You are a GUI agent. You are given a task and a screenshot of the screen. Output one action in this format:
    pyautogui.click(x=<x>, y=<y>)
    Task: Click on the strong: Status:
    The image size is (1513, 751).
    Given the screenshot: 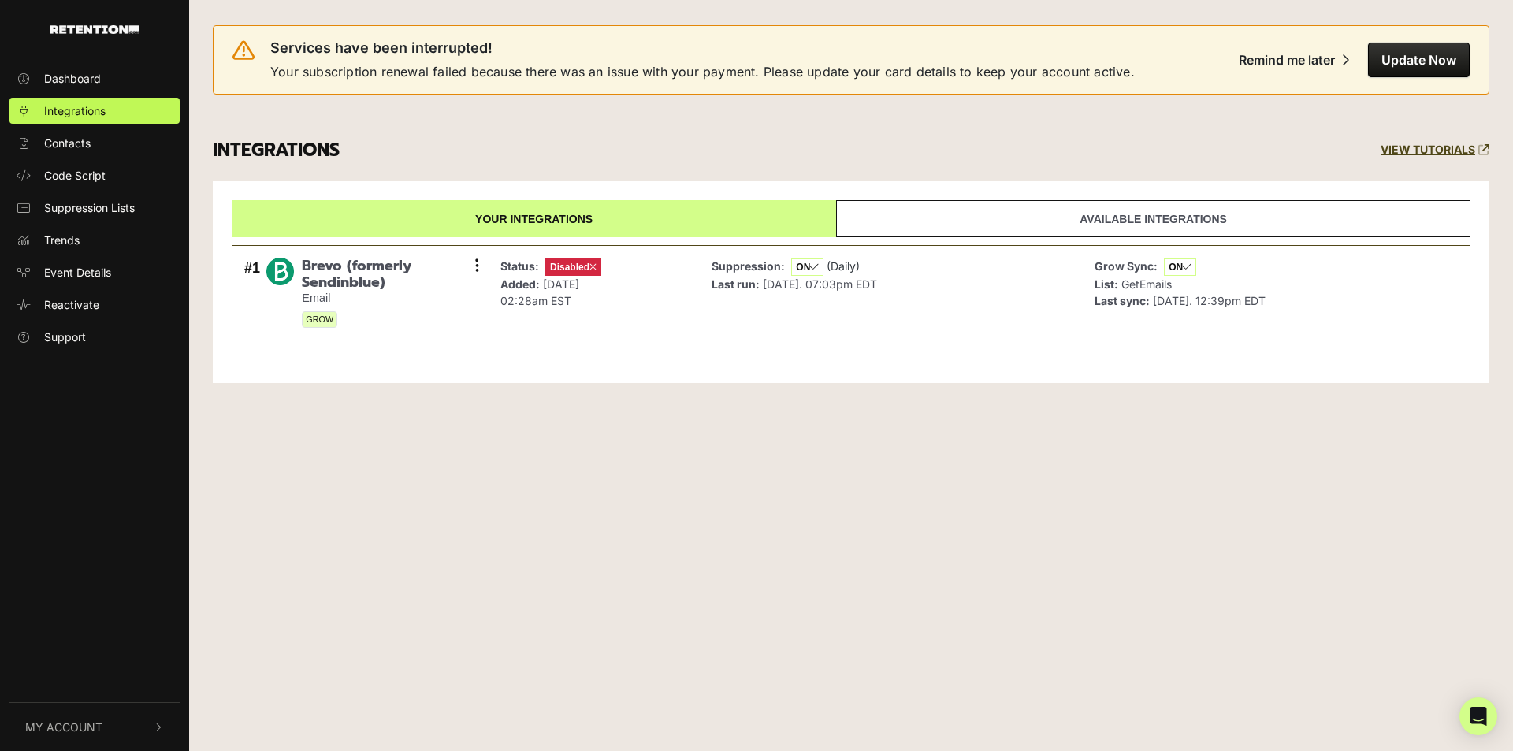 What is the action you would take?
    pyautogui.click(x=519, y=266)
    